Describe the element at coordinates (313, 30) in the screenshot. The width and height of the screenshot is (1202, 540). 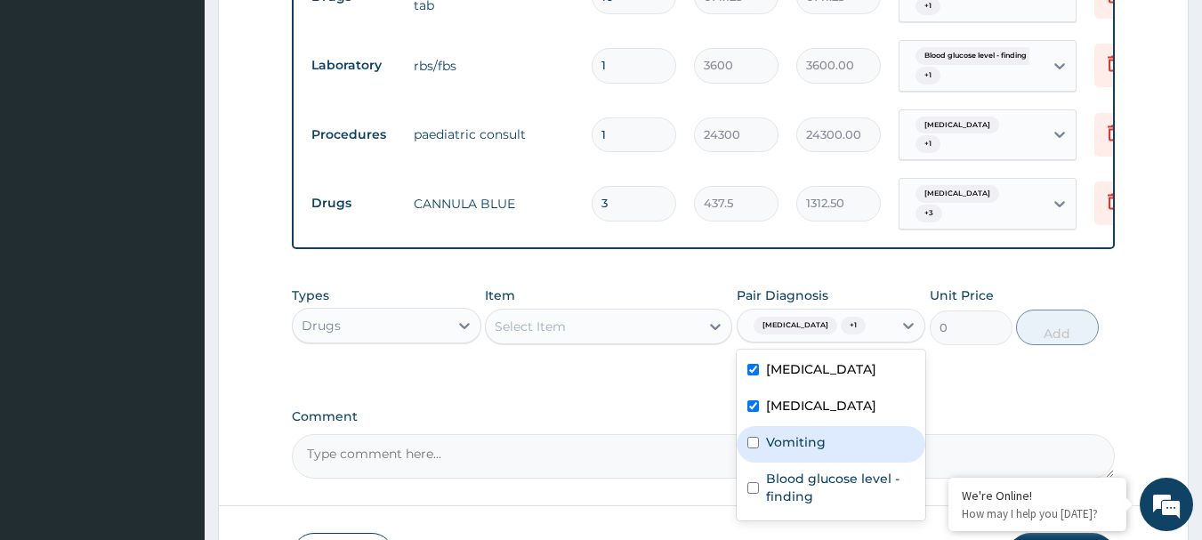
I see `div: Minimize live chat window` at that location.